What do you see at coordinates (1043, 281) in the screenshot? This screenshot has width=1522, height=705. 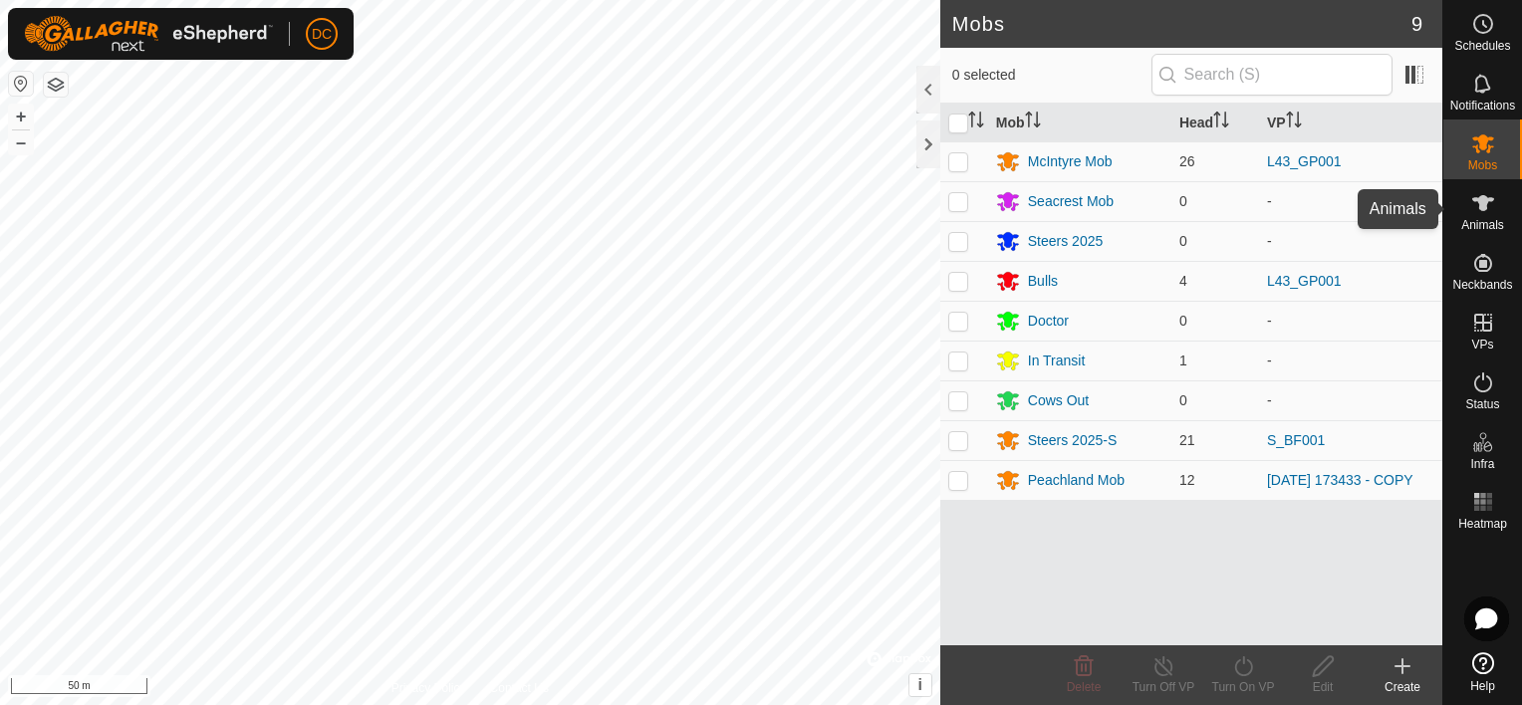 I see `div: Bulls` at bounding box center [1043, 281].